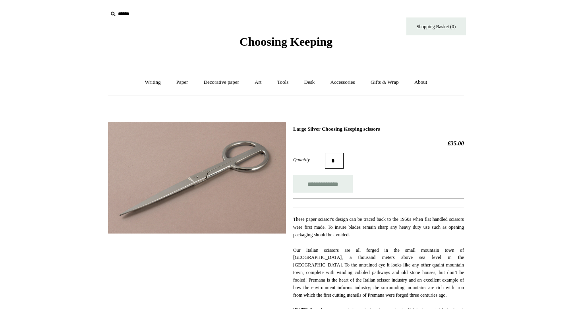 The image size is (572, 309). I want to click on a: Paper, so click(182, 82).